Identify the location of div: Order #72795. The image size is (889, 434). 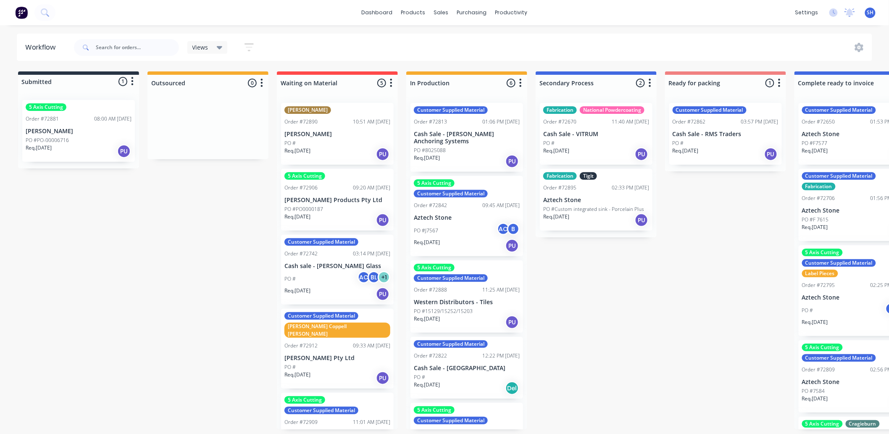
(818, 285).